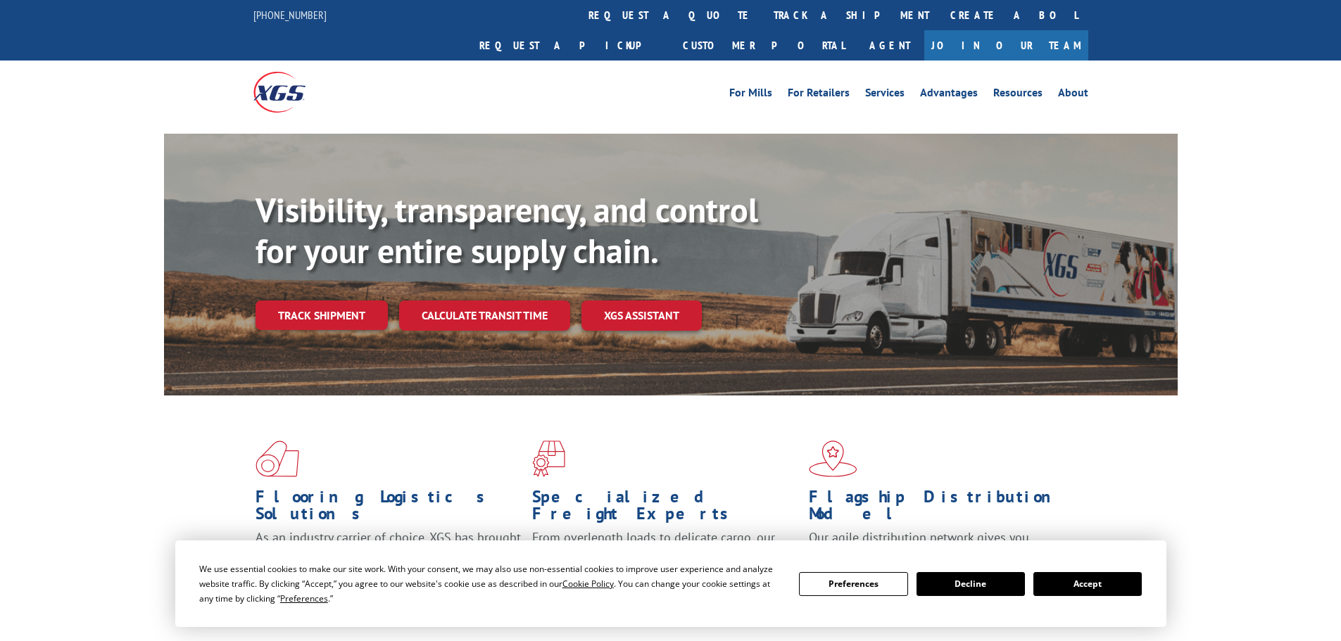 This screenshot has height=641, width=1341. What do you see at coordinates (641, 315) in the screenshot?
I see `a: XGS ASSISTANT` at bounding box center [641, 315].